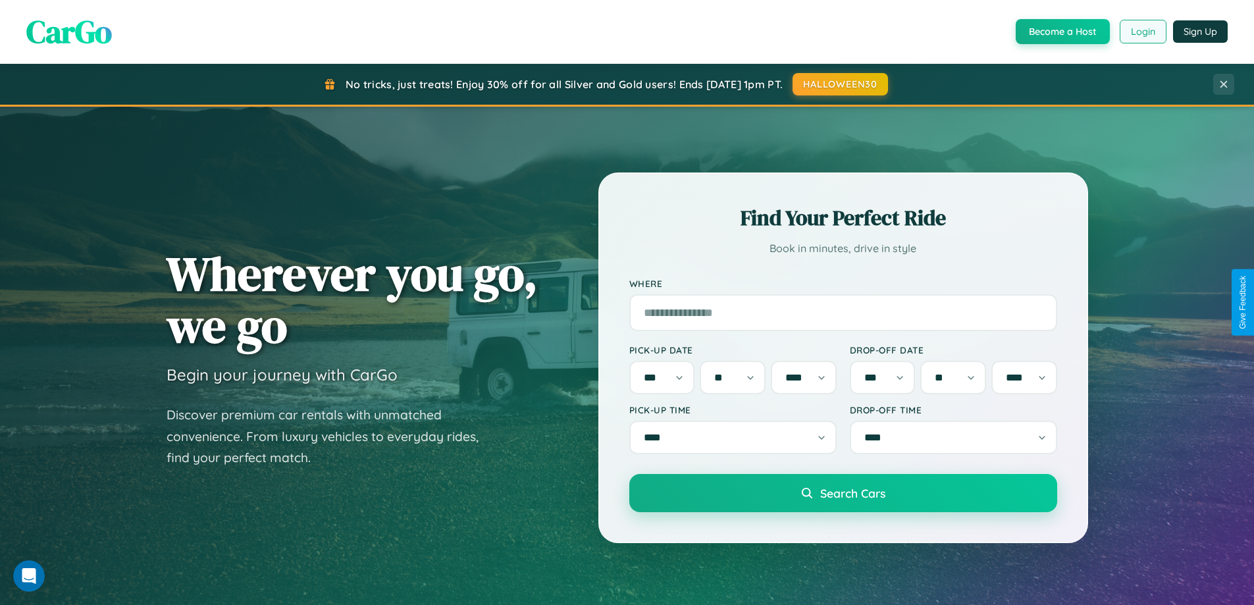 This screenshot has width=1254, height=605. I want to click on h2: Find Your Perfect Ride, so click(843, 218).